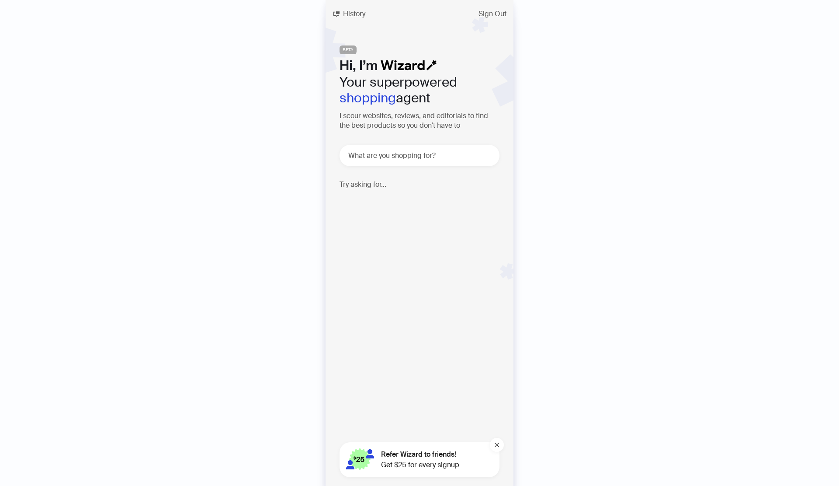 The height and width of the screenshot is (486, 839). Describe the element at coordinates (348, 50) in the screenshot. I see `span: BETA` at that location.